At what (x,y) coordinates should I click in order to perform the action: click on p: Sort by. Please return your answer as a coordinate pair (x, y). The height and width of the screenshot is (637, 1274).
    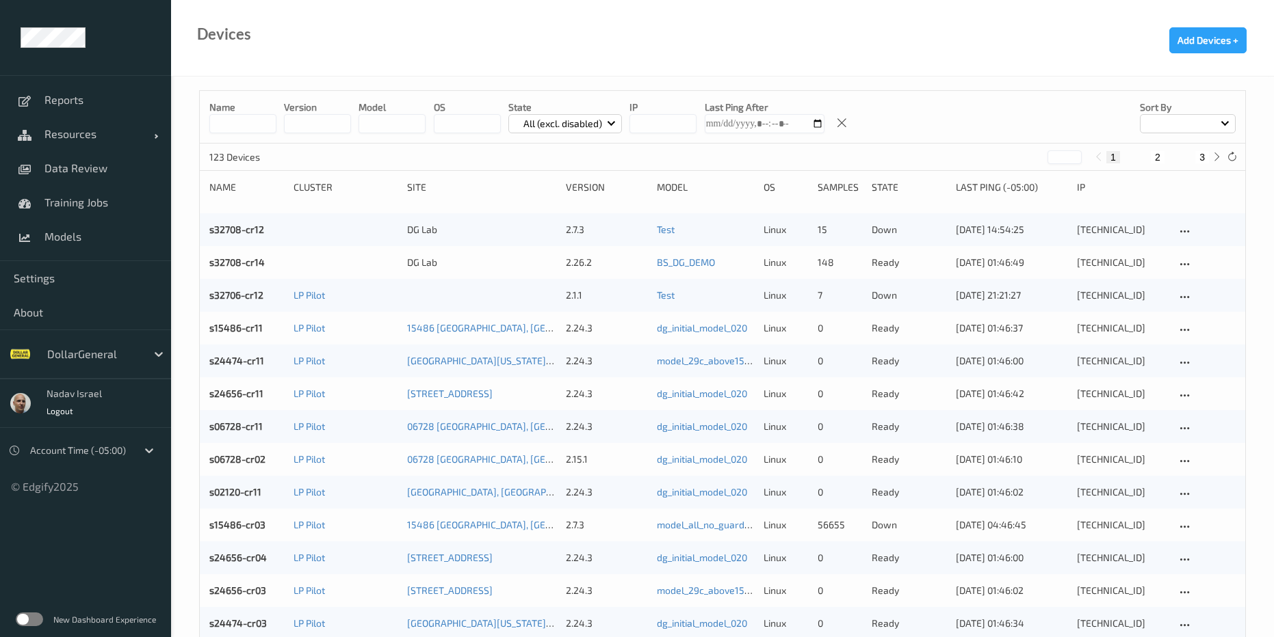
    Looking at the image, I should click on (1187, 107).